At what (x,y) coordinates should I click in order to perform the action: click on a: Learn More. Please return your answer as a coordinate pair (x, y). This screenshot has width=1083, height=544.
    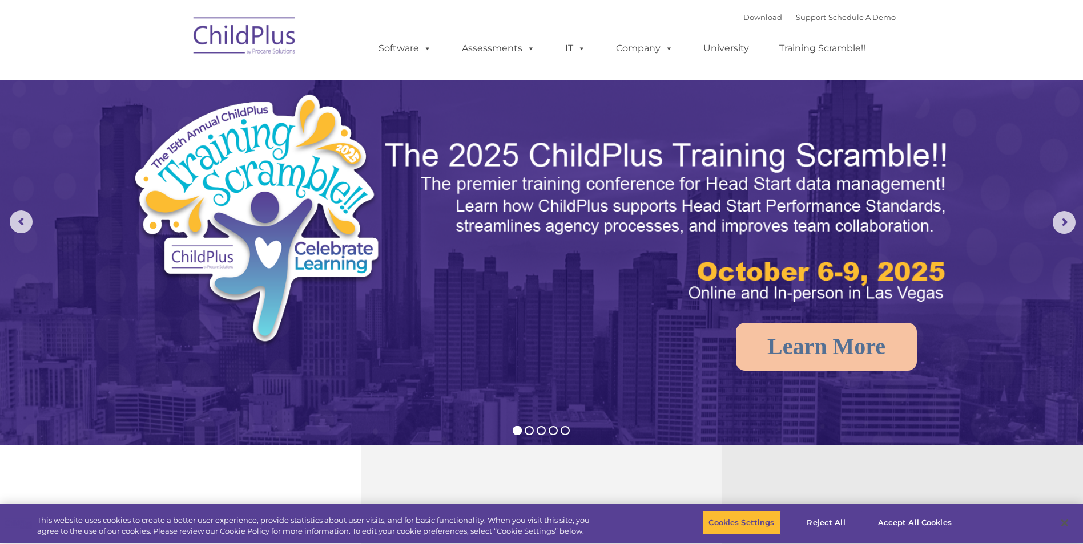
    Looking at the image, I should click on (826, 347).